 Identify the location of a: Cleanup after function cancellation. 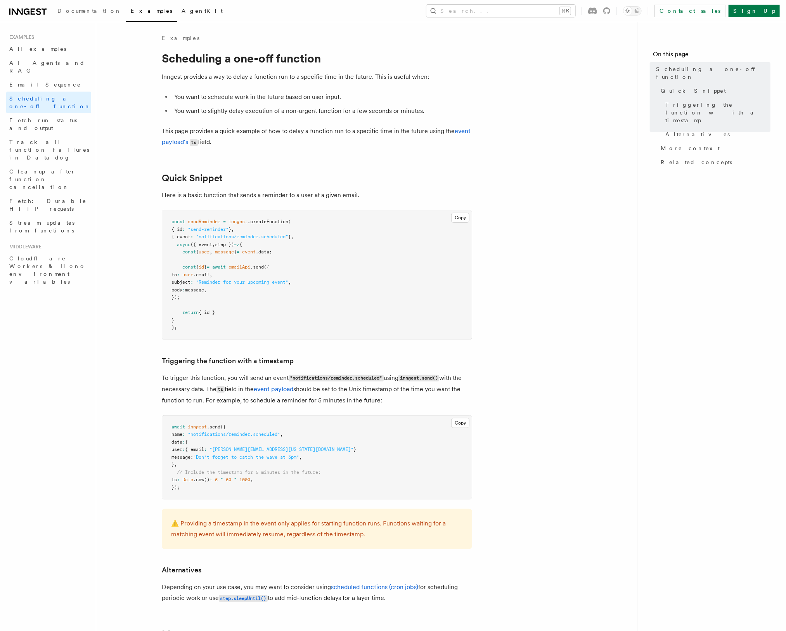
(48, 179).